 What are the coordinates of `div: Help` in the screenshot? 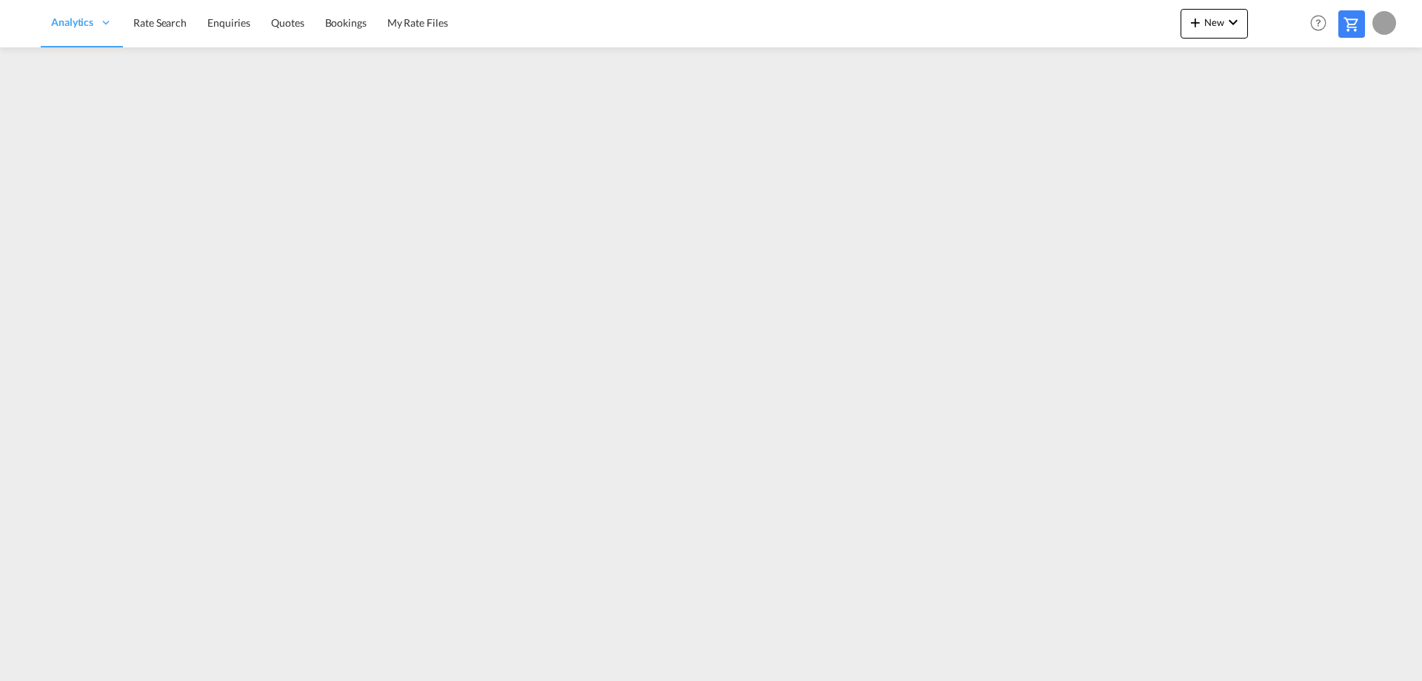 It's located at (1322, 24).